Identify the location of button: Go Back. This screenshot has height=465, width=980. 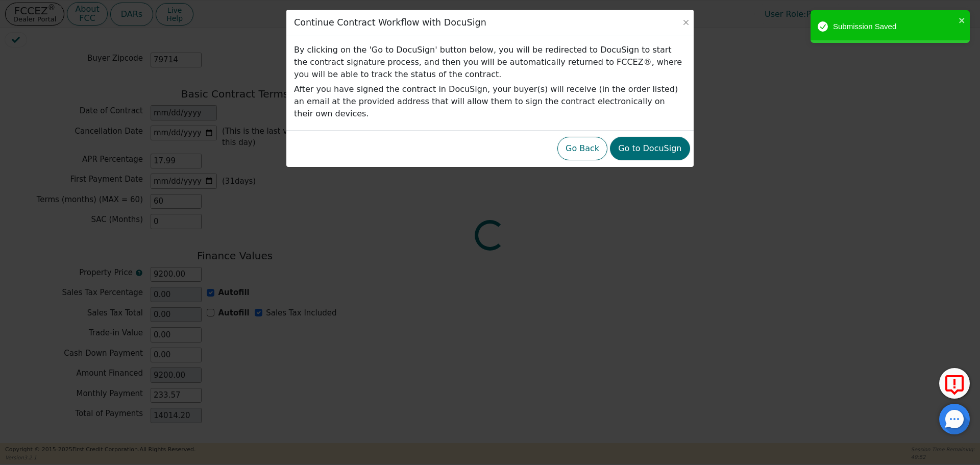
(582, 148).